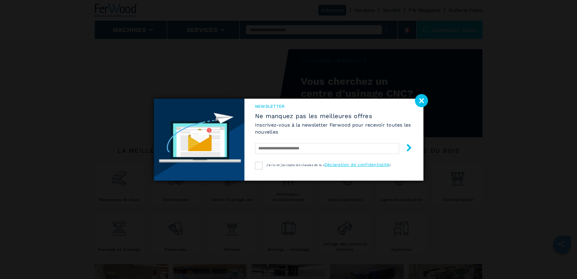  Describe the element at coordinates (334, 116) in the screenshot. I see `span: Ne manquez pas les meilleures offres` at that location.